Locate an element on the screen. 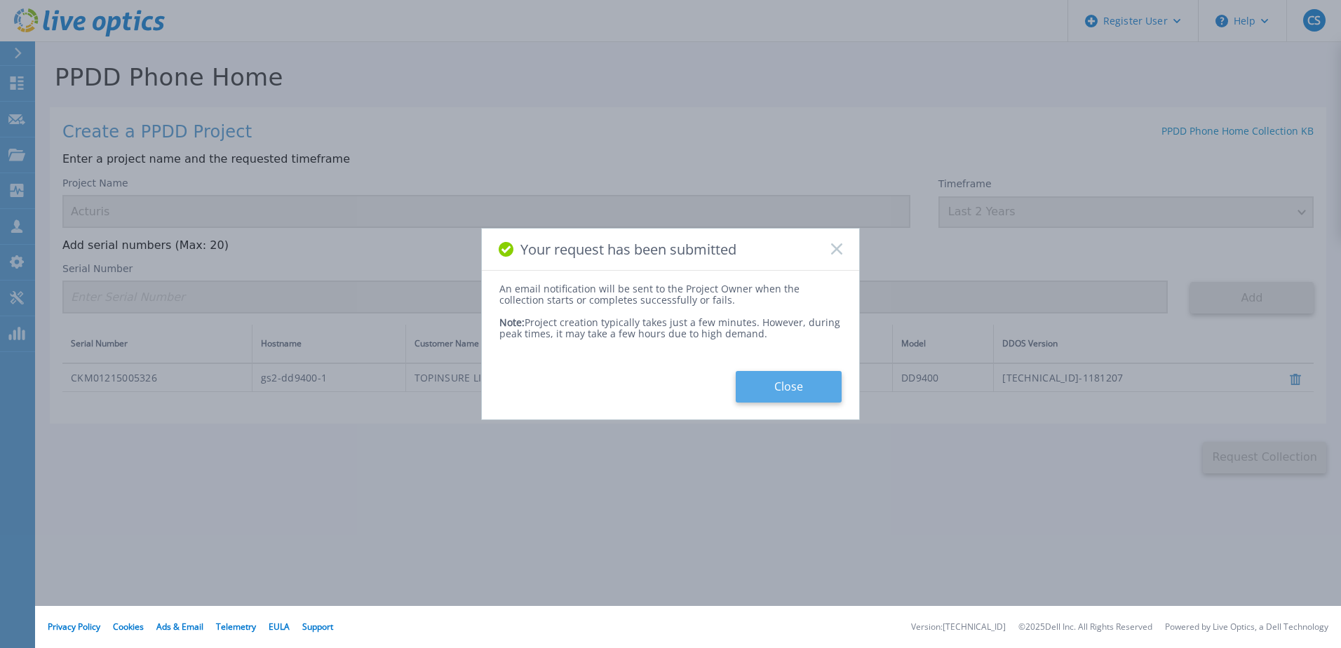  li: © 2025 Dell Inc. All Rights Reserved is located at coordinates (1085, 627).